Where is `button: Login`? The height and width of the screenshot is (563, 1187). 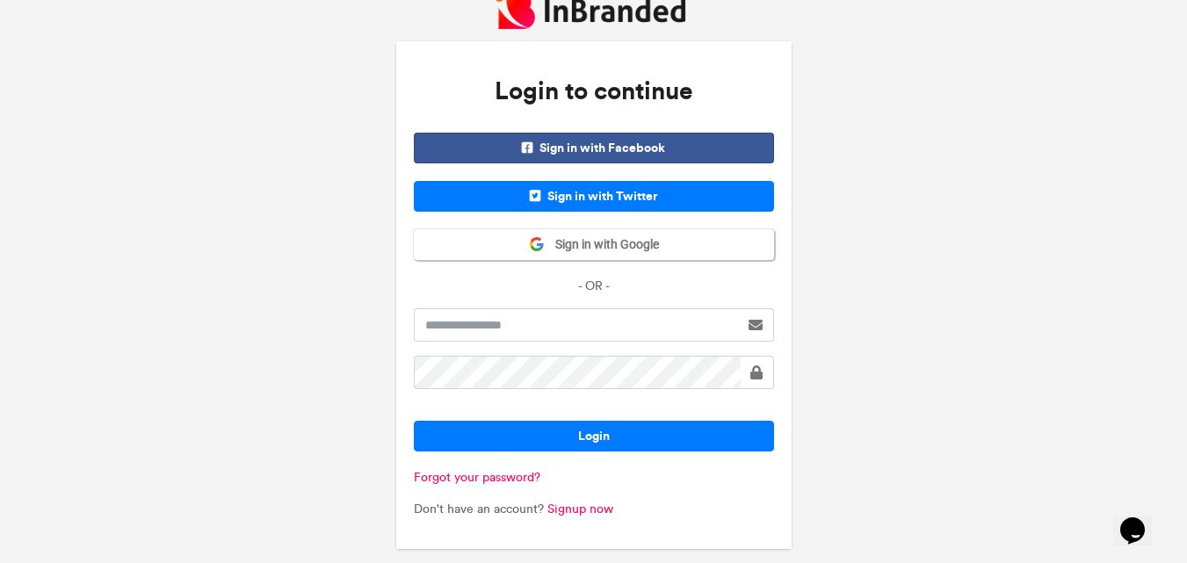
button: Login is located at coordinates (594, 436).